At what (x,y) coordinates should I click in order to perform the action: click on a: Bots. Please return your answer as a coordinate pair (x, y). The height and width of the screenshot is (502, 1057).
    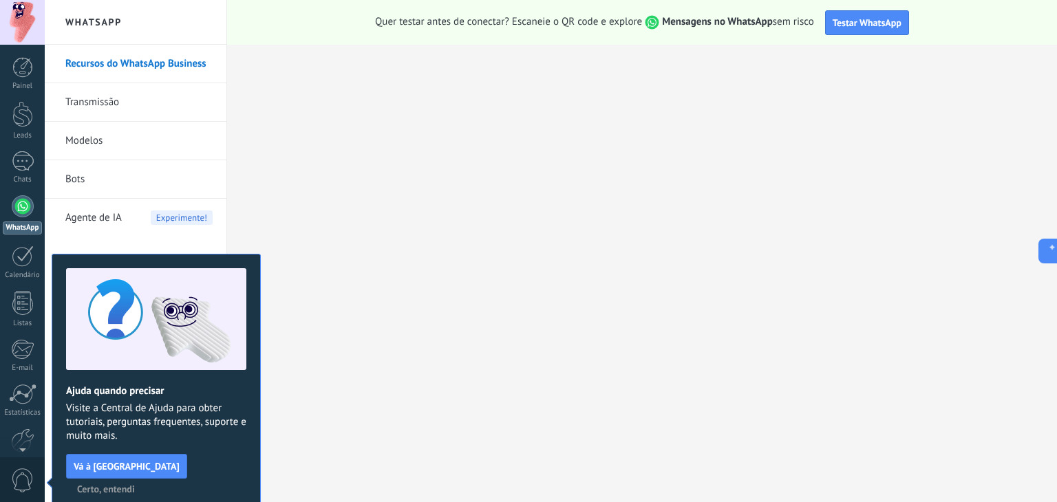
    Looking at the image, I should click on (139, 180).